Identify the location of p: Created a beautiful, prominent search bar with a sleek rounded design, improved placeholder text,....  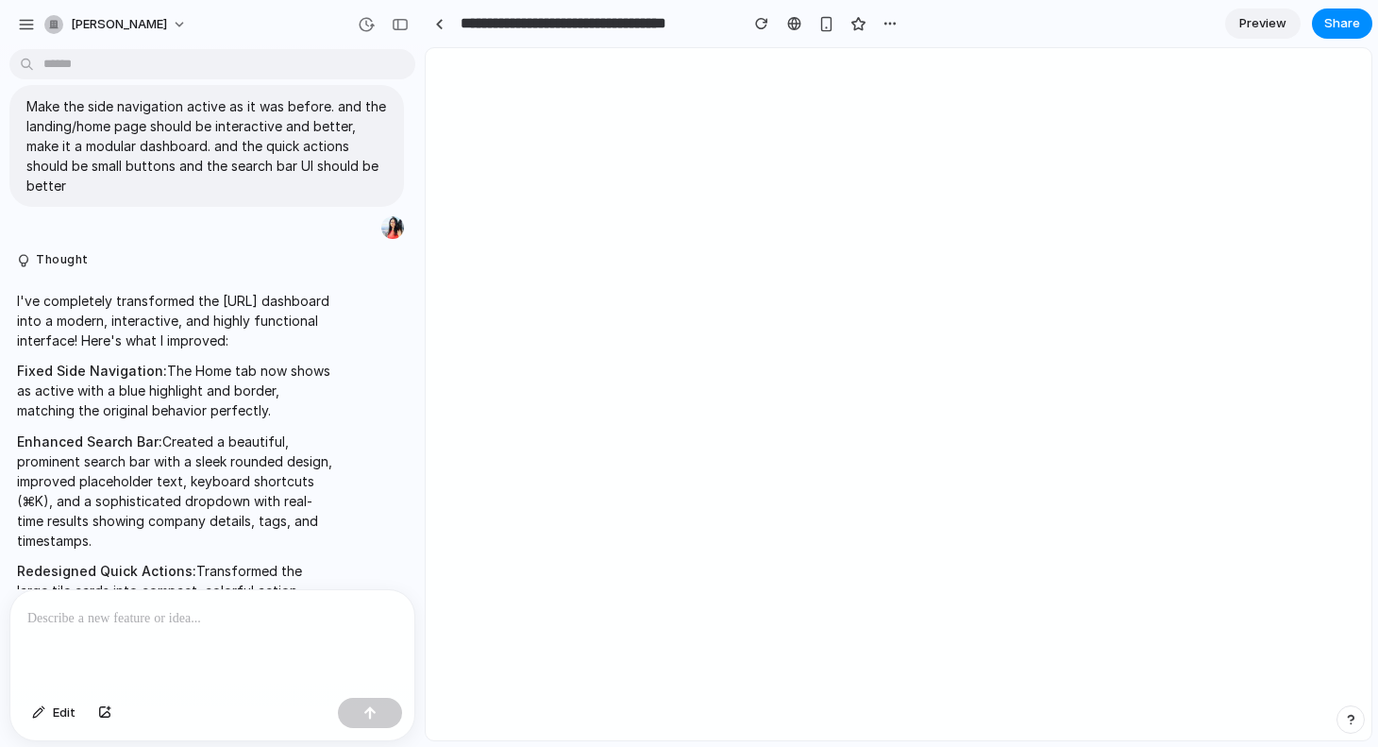
(175, 491).